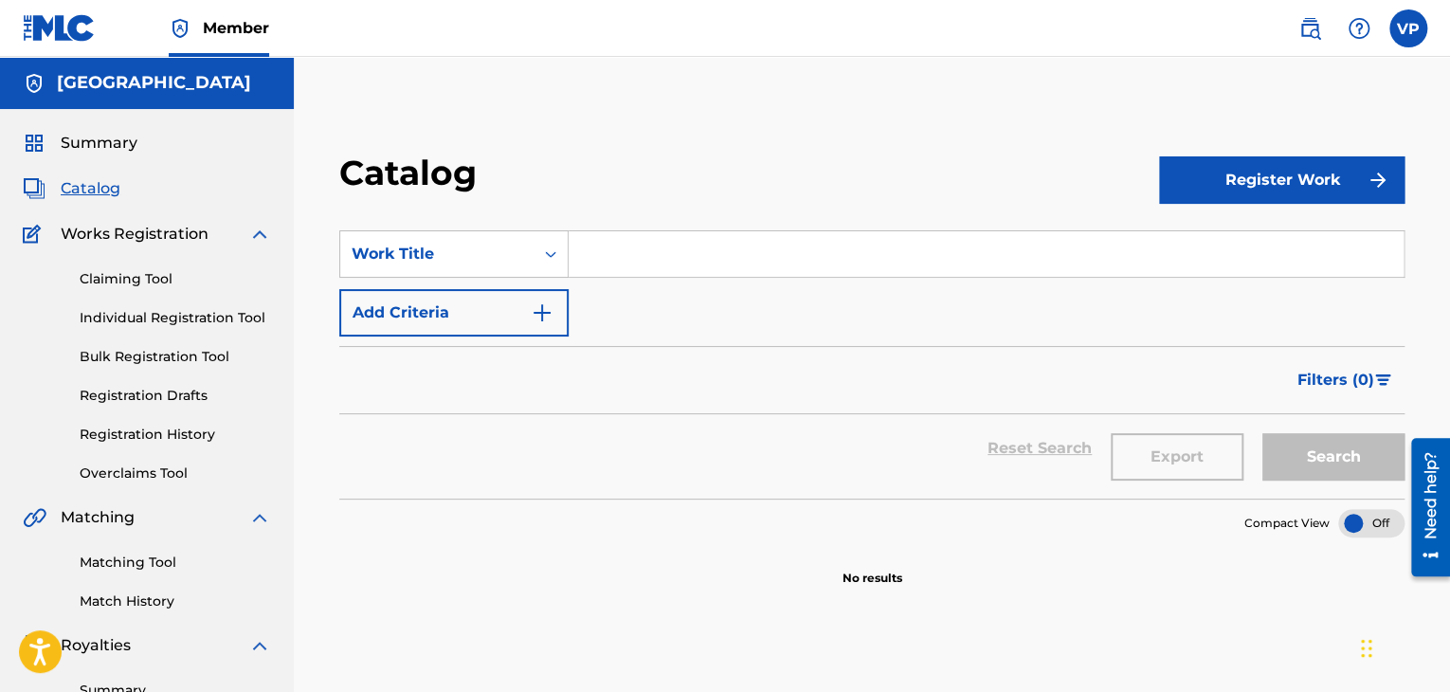 This screenshot has height=692, width=1450. Describe the element at coordinates (33, 64) in the screenshot. I see `div: Need help?` at that location.